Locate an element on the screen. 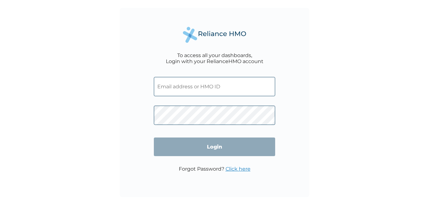 The width and height of the screenshot is (429, 205). a: Click here is located at coordinates (238, 169).